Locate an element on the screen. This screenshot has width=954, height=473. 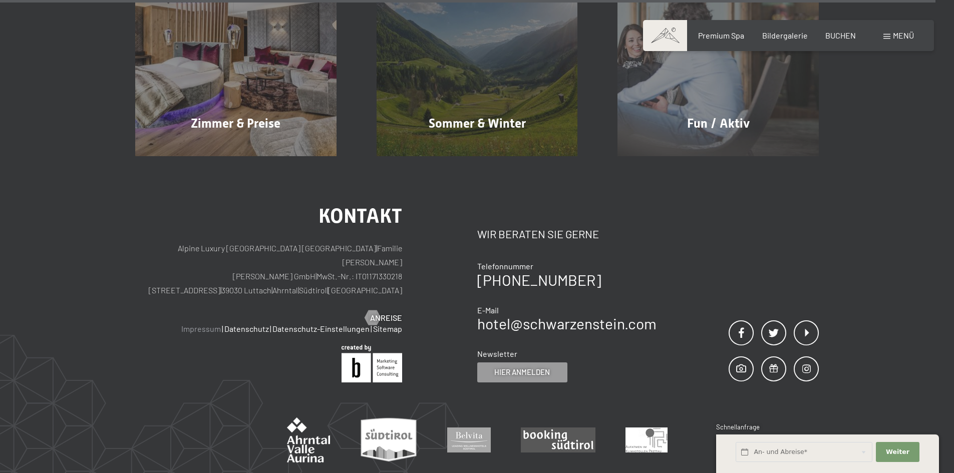
span: BUCHEN is located at coordinates (840, 35).